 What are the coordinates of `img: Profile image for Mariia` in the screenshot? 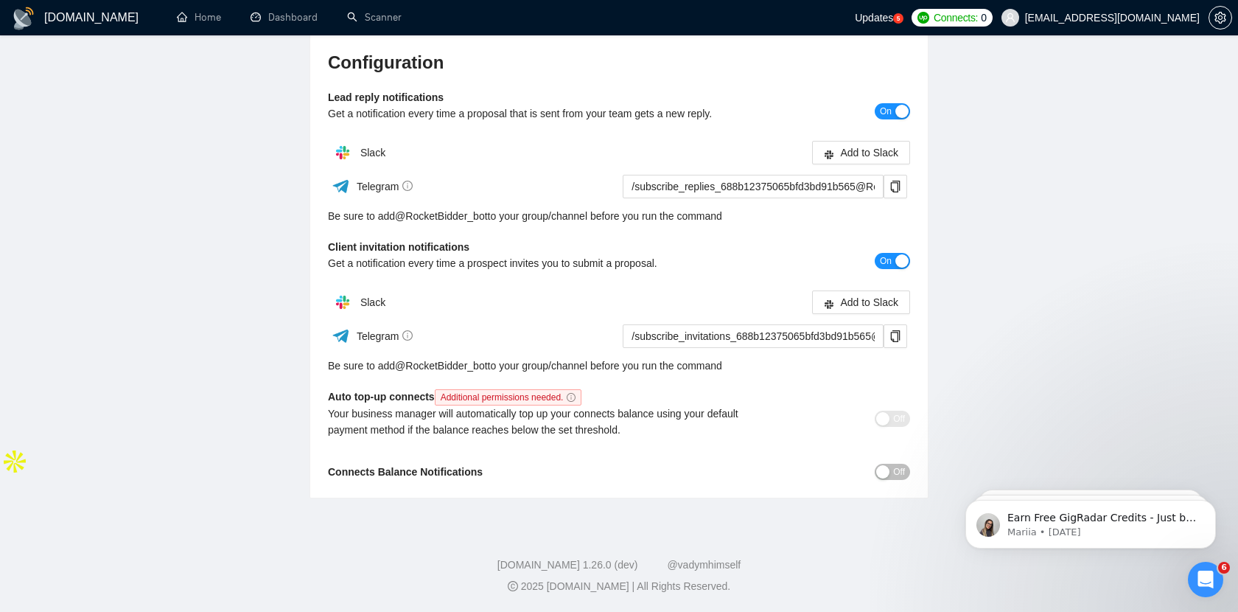 It's located at (45, 56).